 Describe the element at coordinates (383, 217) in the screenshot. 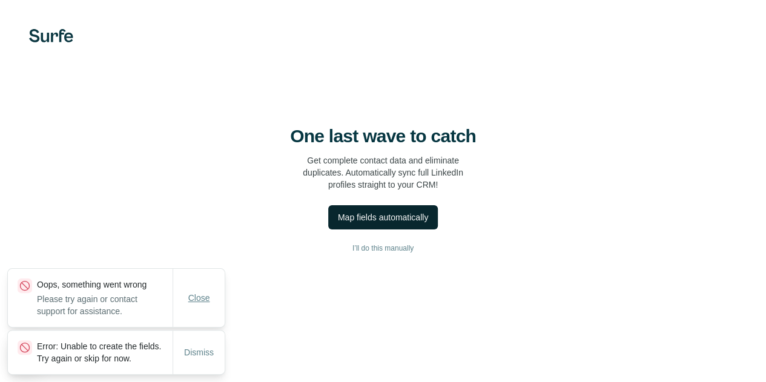

I see `div: Map fields automatically` at that location.